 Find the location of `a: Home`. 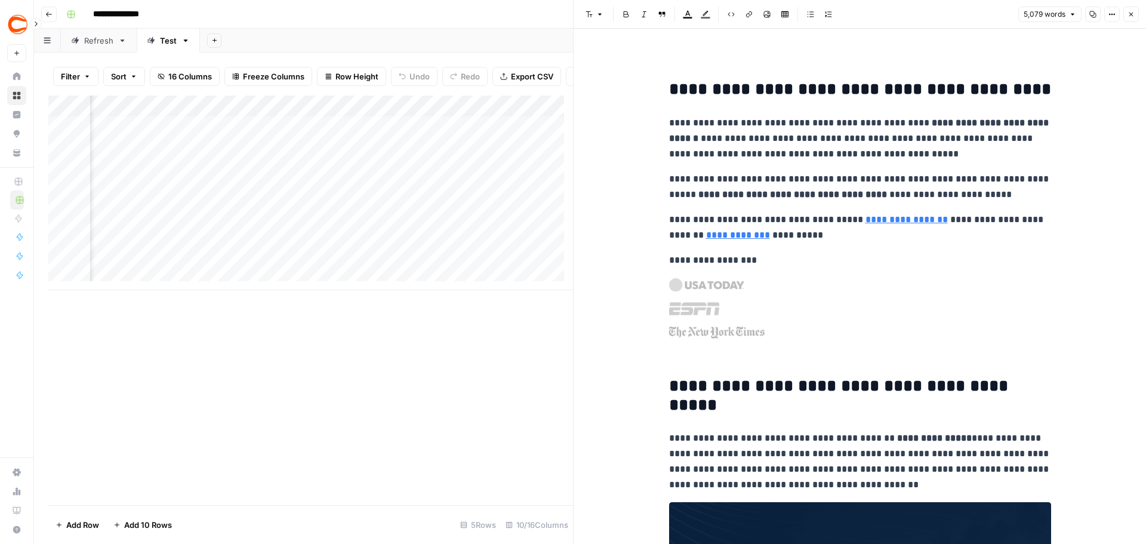

a: Home is located at coordinates (17, 76).